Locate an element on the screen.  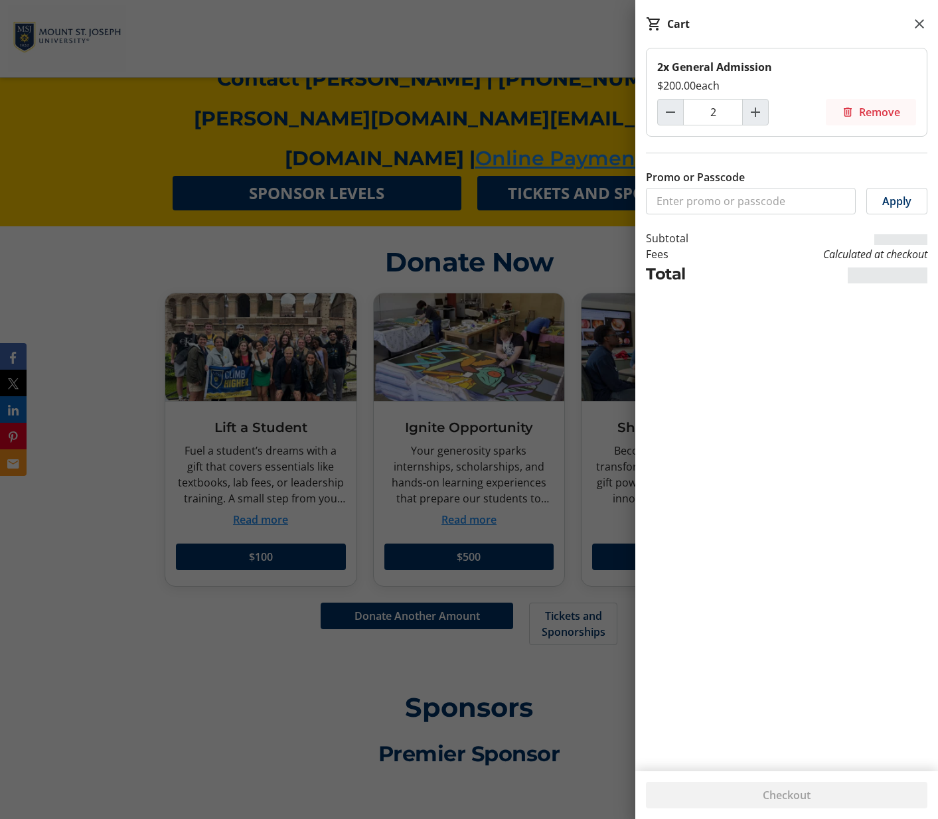
span: Apply is located at coordinates (897, 201).